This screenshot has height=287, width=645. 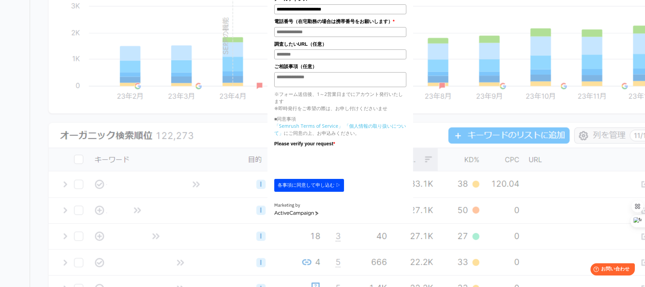 What do you see at coordinates (309, 126) in the screenshot?
I see `a: 「Semrush Terms of Service」` at bounding box center [309, 126].